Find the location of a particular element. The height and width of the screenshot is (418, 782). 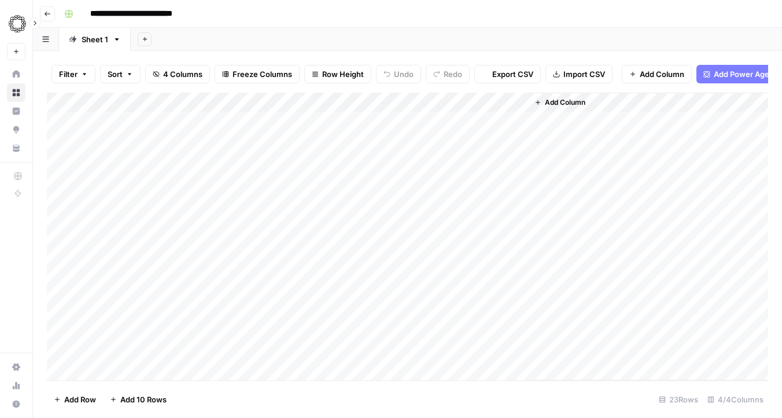

span: Row Height is located at coordinates (343, 74).